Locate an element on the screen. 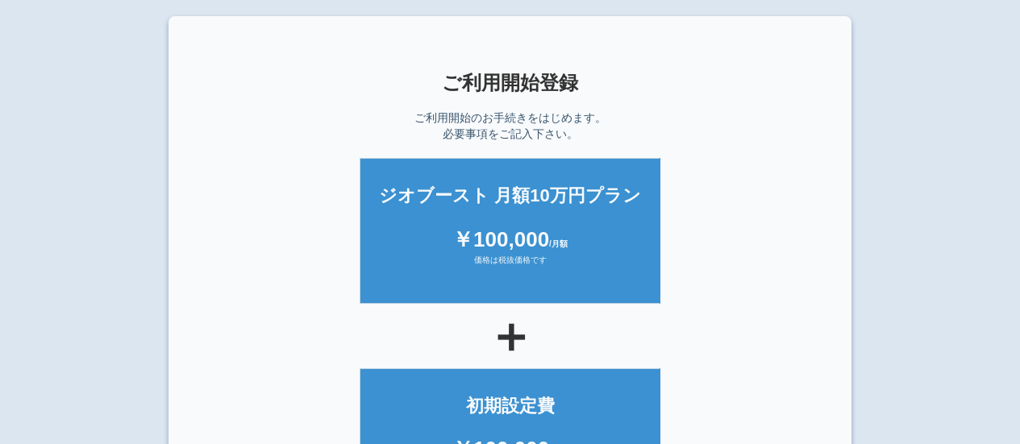 Image resolution: width=1020 pixels, height=444 pixels. p: ご利用開始のお手続きをはじめます。 必要事項をご記入下さい。 is located at coordinates (510, 126).